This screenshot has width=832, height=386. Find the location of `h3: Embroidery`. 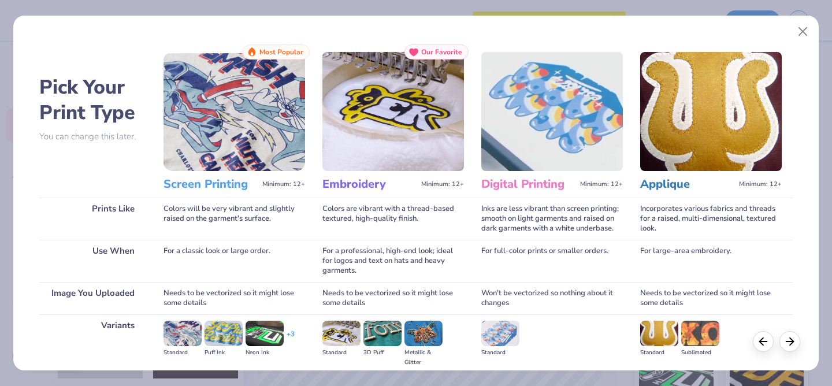

h3: Embroidery is located at coordinates (369, 184).